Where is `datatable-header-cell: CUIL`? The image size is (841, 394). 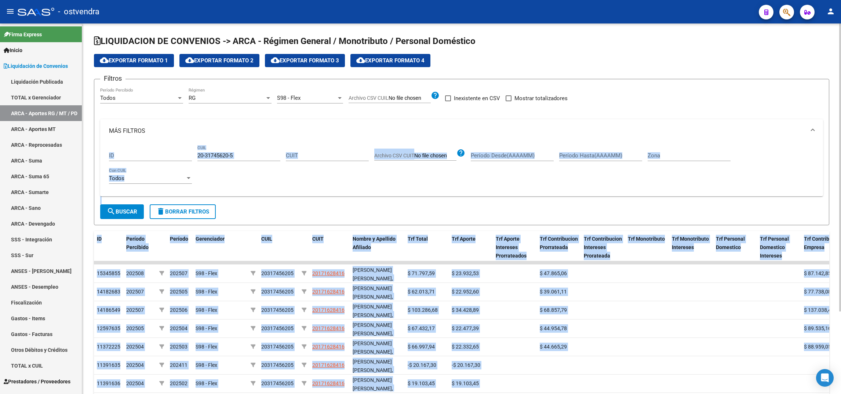 datatable-header-cell: CUIL is located at coordinates (279, 247).